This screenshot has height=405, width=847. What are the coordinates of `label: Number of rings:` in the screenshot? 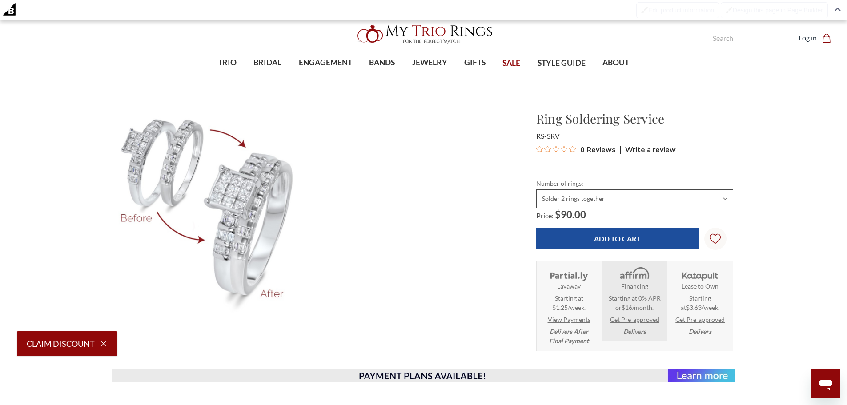 It's located at (634, 183).